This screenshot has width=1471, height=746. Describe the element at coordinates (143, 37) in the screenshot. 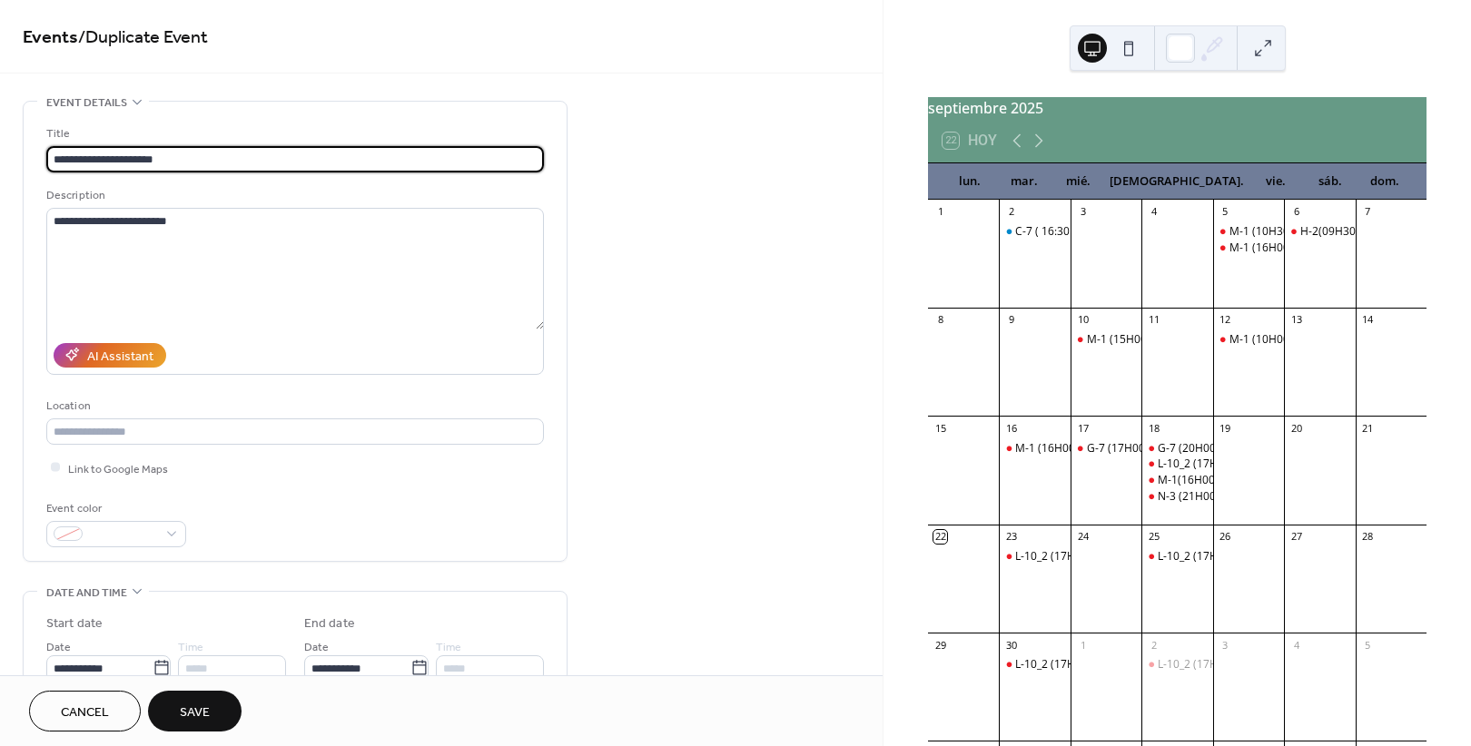

I see `span: / Duplicate Event` at that location.